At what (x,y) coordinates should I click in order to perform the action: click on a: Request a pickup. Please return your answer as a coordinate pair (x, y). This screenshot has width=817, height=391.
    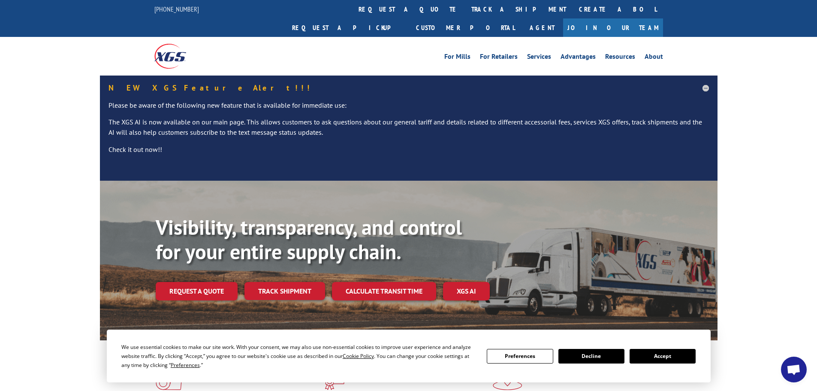
    Looking at the image, I should click on (347, 27).